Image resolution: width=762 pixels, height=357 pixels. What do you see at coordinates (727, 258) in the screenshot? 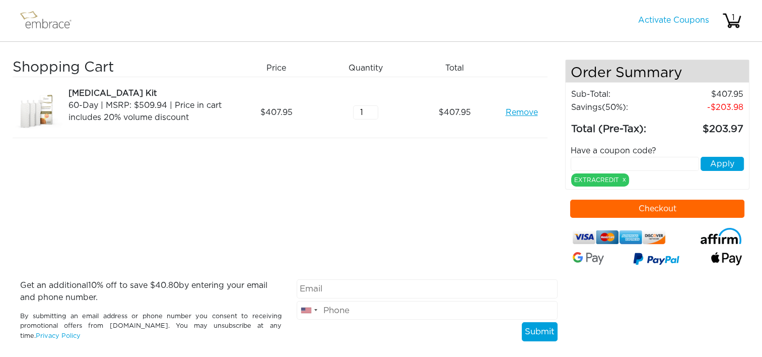
I see `img: fullApplePay.png` at bounding box center [727, 258].